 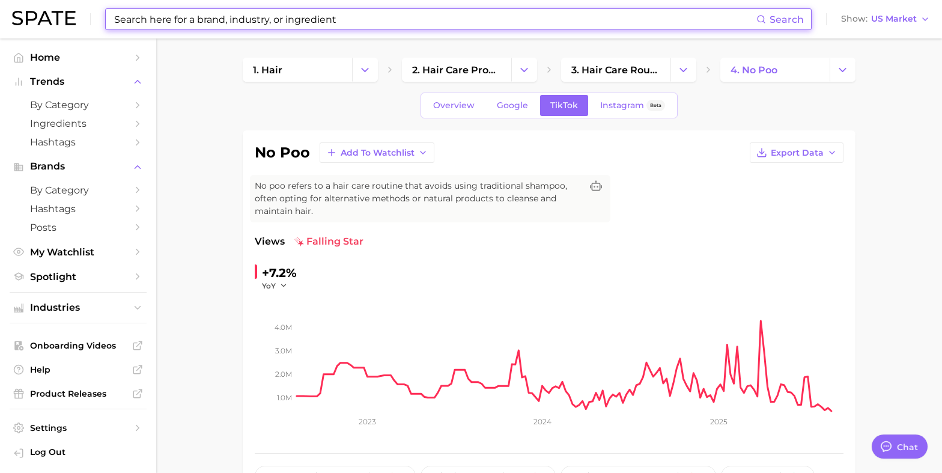 I want to click on span: TikTok, so click(x=564, y=105).